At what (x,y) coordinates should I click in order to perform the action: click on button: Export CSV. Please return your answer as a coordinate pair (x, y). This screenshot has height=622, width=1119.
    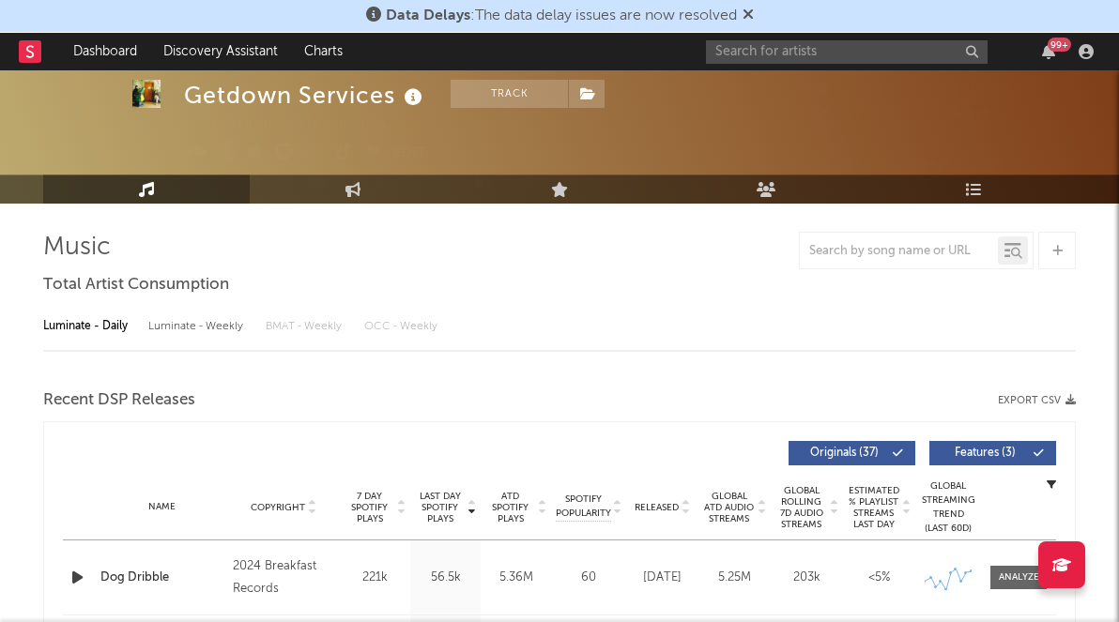
    Looking at the image, I should click on (1036, 401).